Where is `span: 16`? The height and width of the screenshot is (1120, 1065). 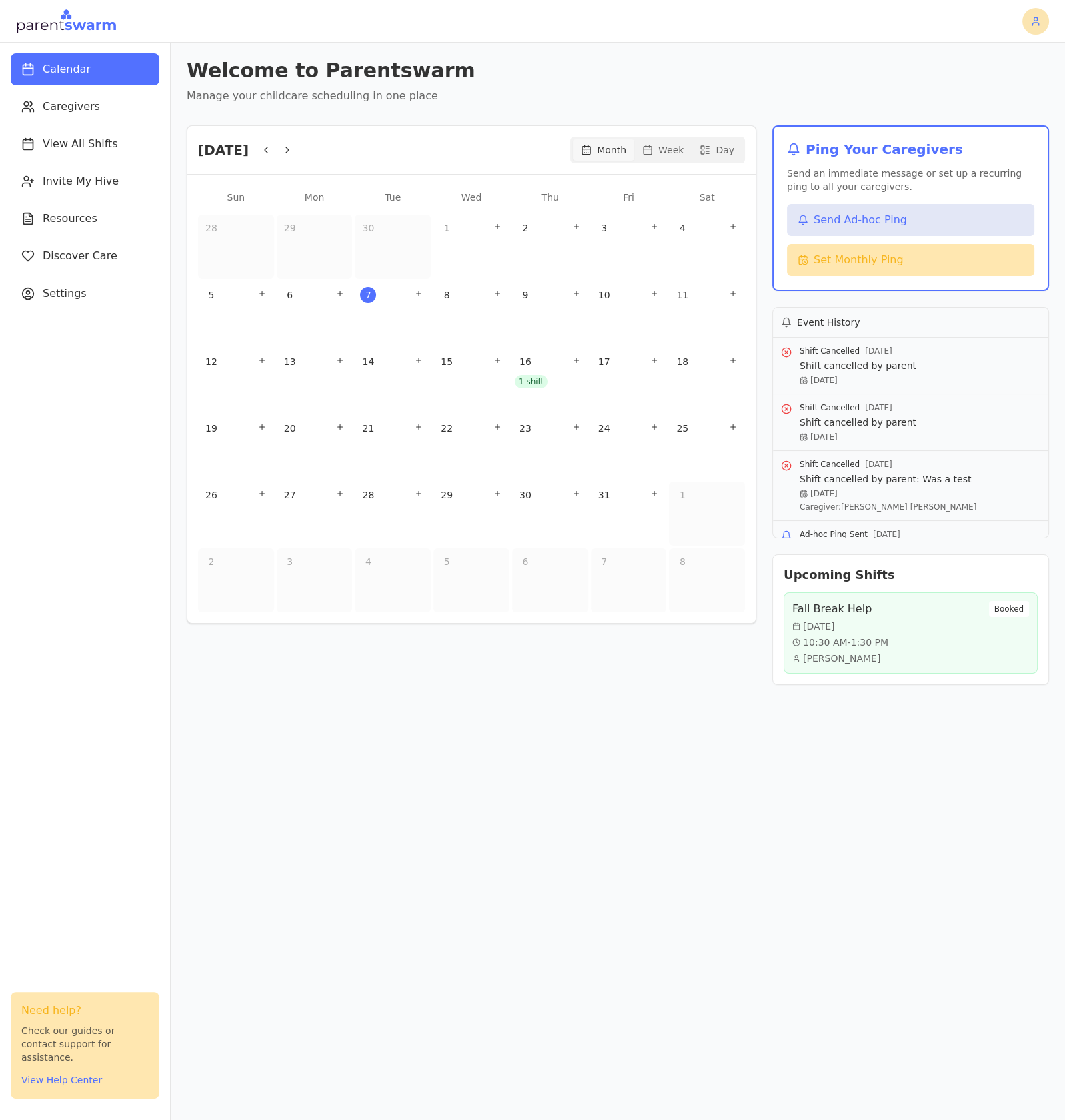 span: 16 is located at coordinates (526, 362).